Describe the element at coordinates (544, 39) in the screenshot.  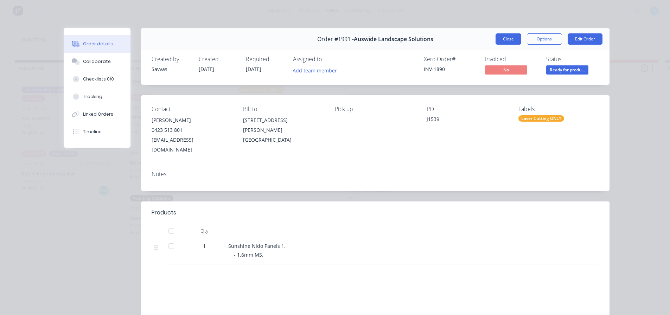
I see `button: Options` at that location.